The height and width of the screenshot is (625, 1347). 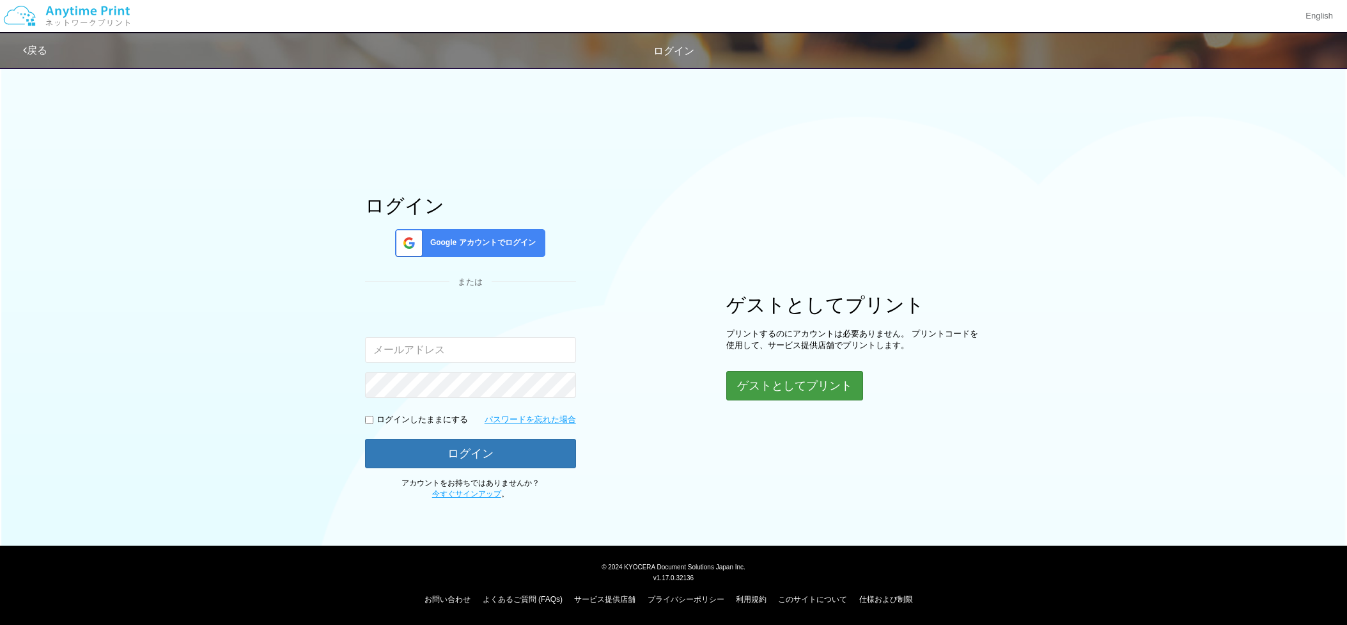 What do you see at coordinates (470, 282) in the screenshot?
I see `div: または` at bounding box center [470, 282].